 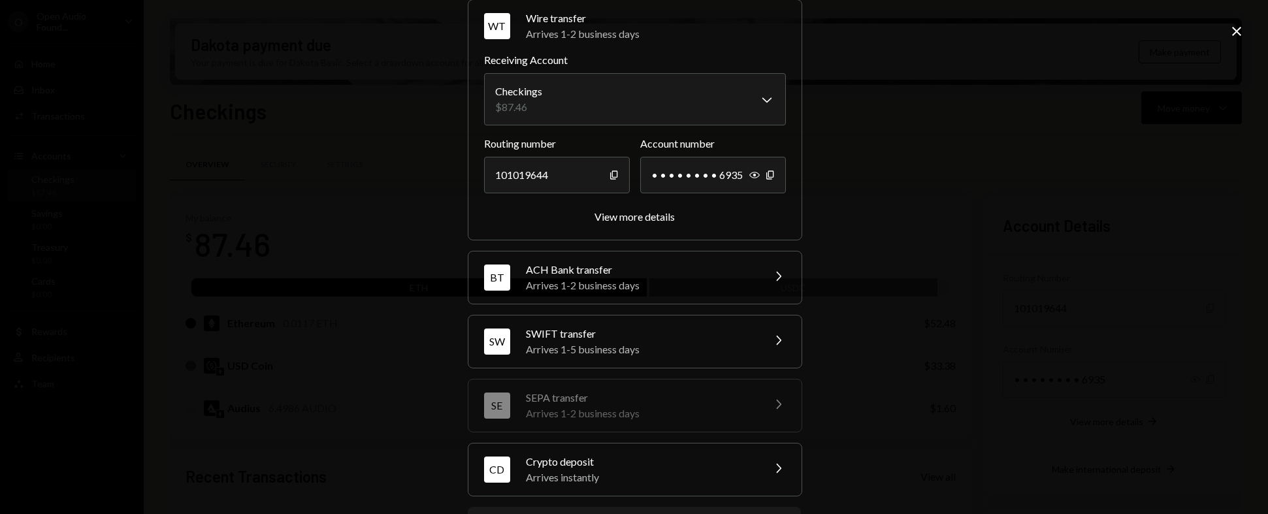 I want to click on div: Wire transfer, so click(x=656, y=18).